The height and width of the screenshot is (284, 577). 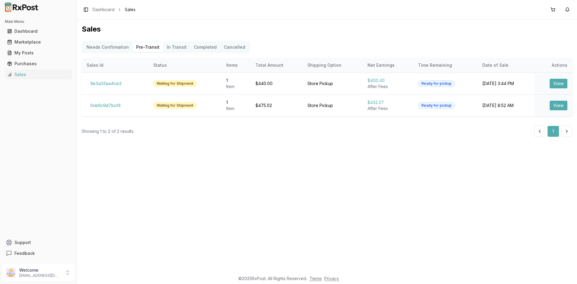 What do you see at coordinates (38, 53) in the screenshot?
I see `a: My Posts` at bounding box center [38, 53].